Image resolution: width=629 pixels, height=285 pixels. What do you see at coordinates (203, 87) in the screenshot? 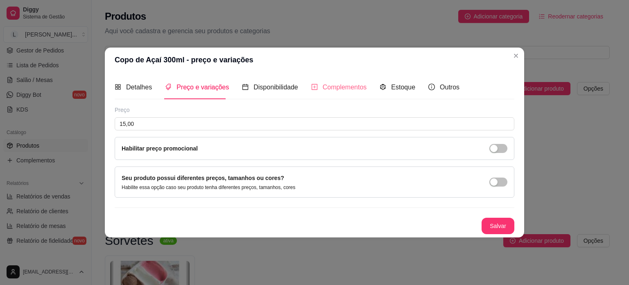
I see `span: Preço e variações` at bounding box center [203, 87].